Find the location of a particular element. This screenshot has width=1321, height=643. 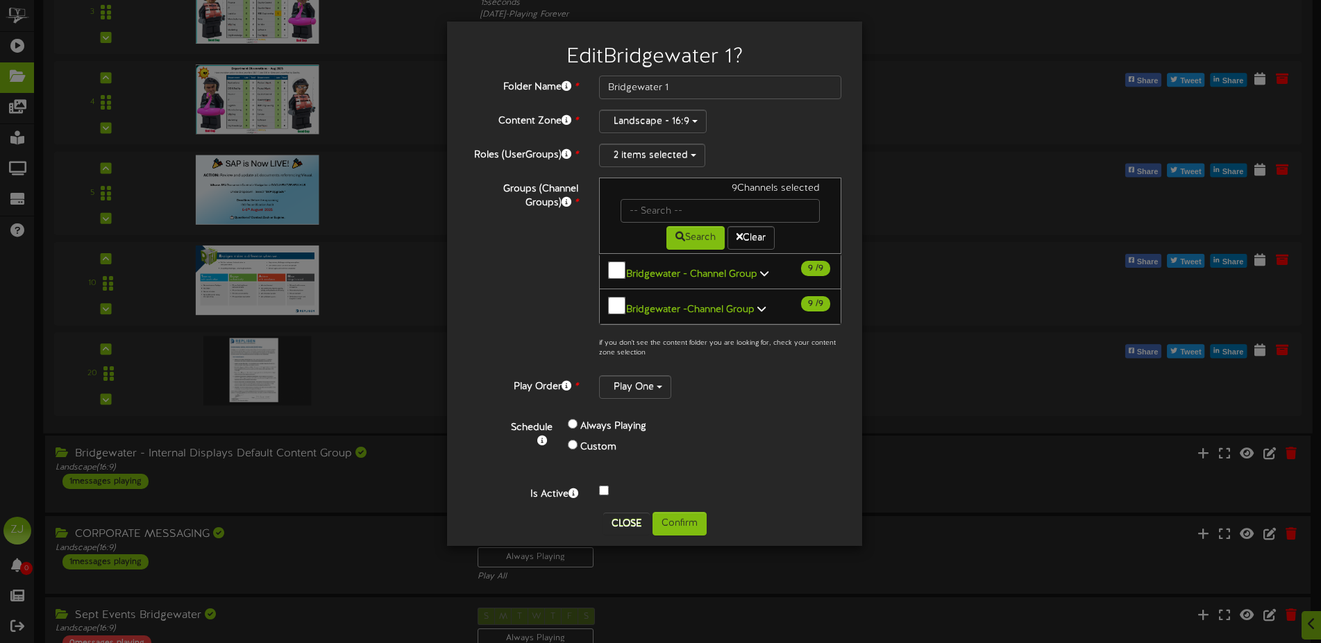

input: Folder Name is located at coordinates (720, 87).